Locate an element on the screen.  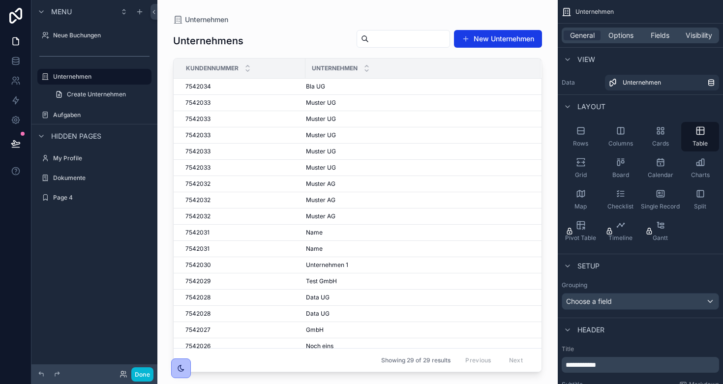
button: Calendar is located at coordinates (660, 168).